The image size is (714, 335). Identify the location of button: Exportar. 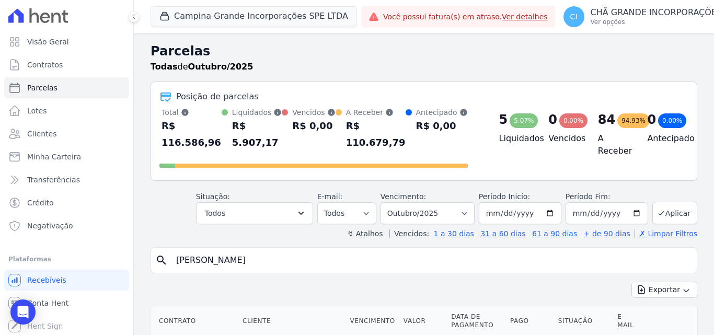
(664, 290).